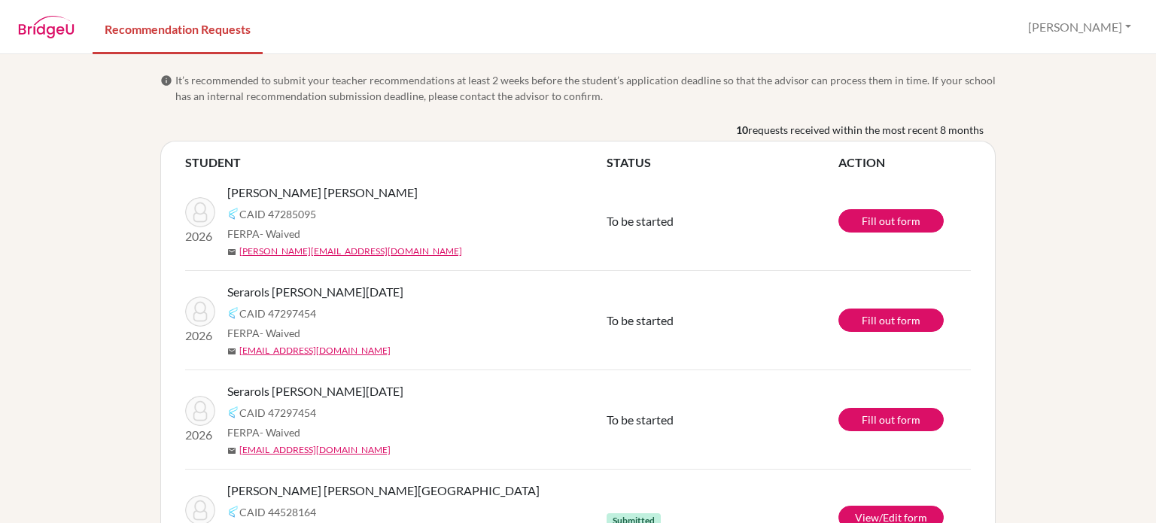  Describe the element at coordinates (278, 512) in the screenshot. I see `span: CAID 44528164` at that location.